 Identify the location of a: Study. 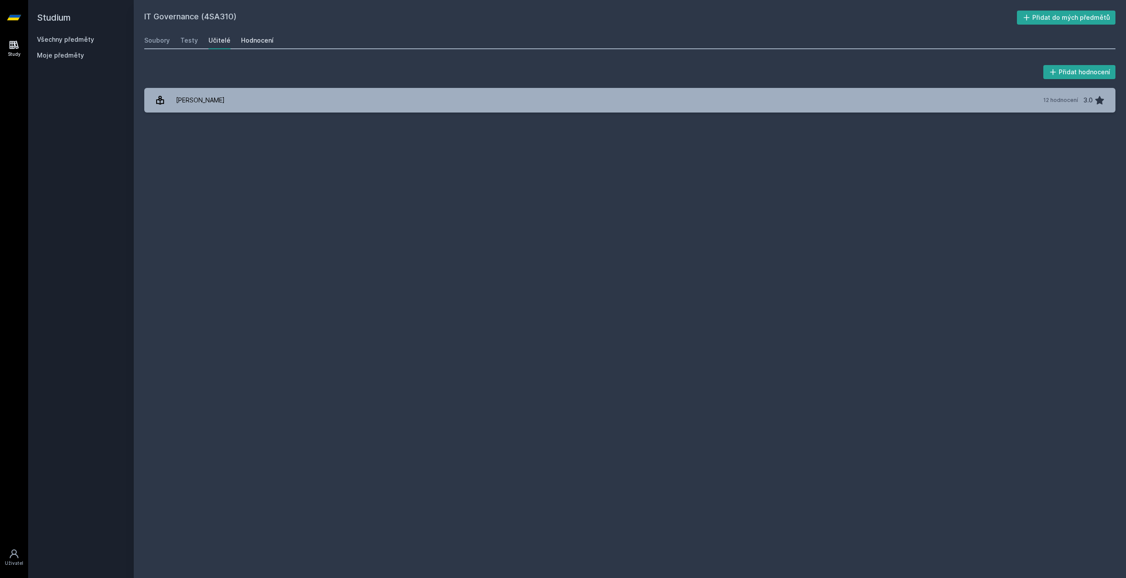
(14, 48).